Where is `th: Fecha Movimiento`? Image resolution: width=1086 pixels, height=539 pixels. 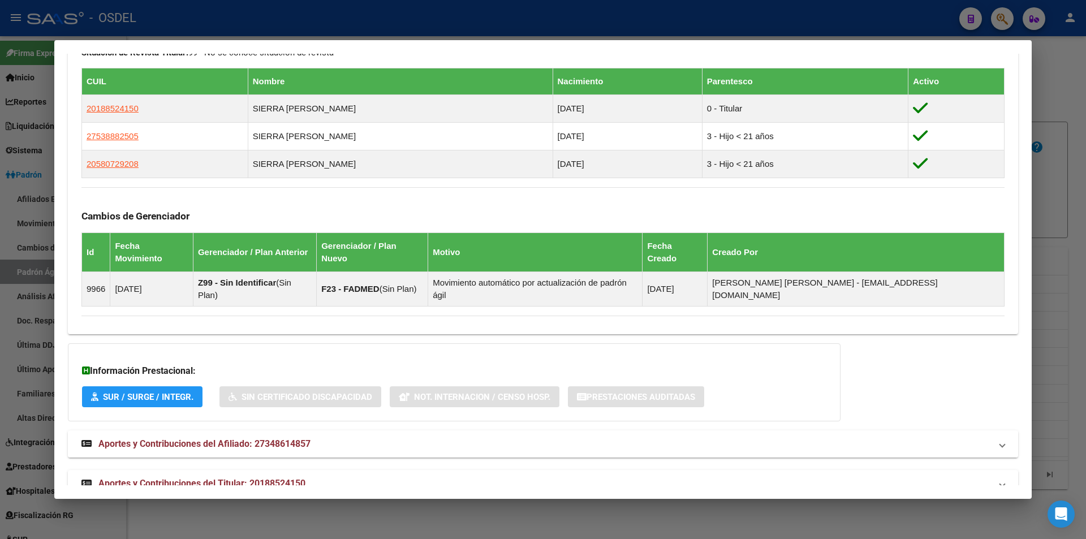
th: Fecha Movimiento is located at coordinates (152, 252).